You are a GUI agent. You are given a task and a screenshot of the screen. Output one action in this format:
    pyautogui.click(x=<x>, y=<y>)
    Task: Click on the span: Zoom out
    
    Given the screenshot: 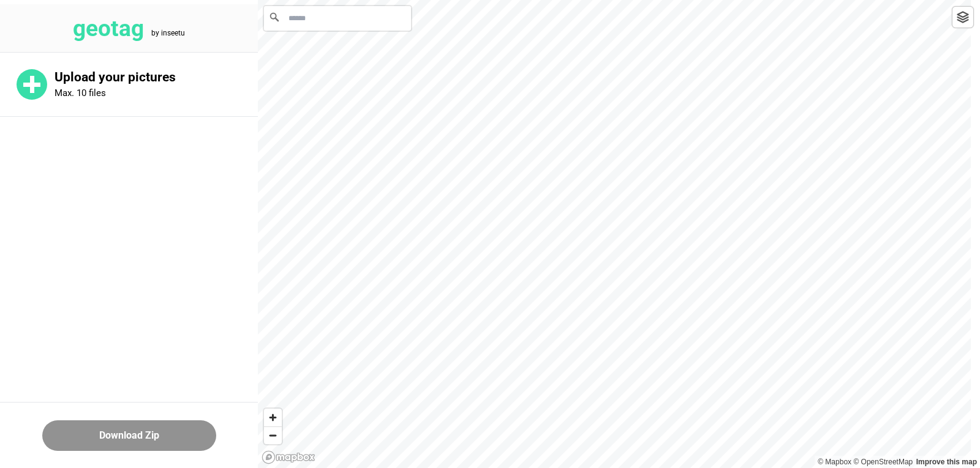 What is the action you would take?
    pyautogui.click(x=272, y=436)
    